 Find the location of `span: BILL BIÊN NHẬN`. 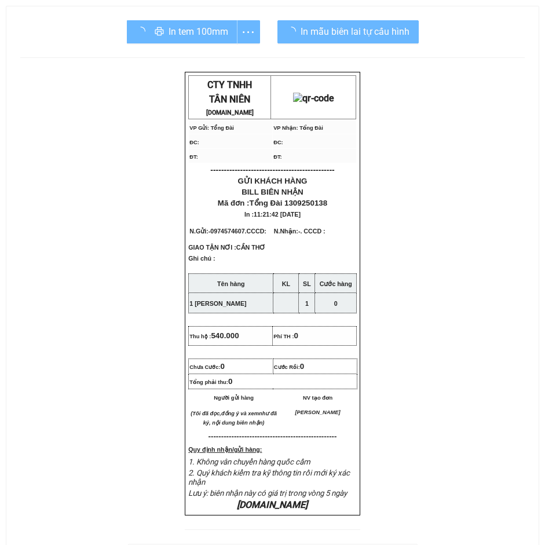

span: BILL BIÊN NHẬN is located at coordinates (272, 192).